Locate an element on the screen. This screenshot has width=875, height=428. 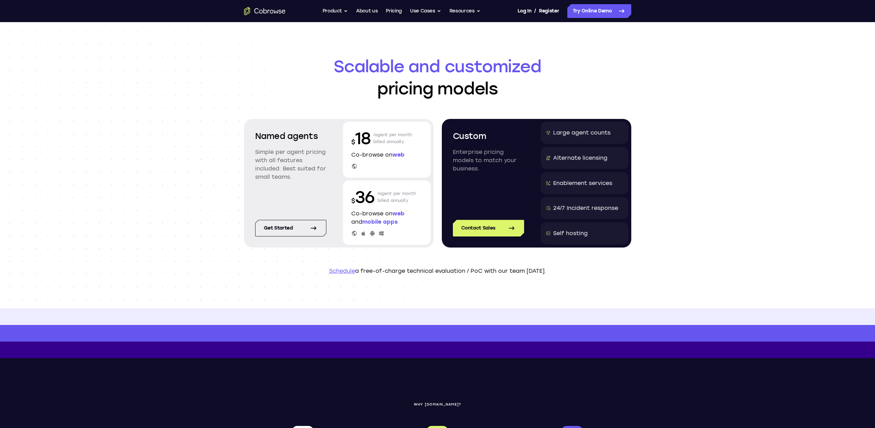
div: Enablement services is located at coordinates (583, 183).